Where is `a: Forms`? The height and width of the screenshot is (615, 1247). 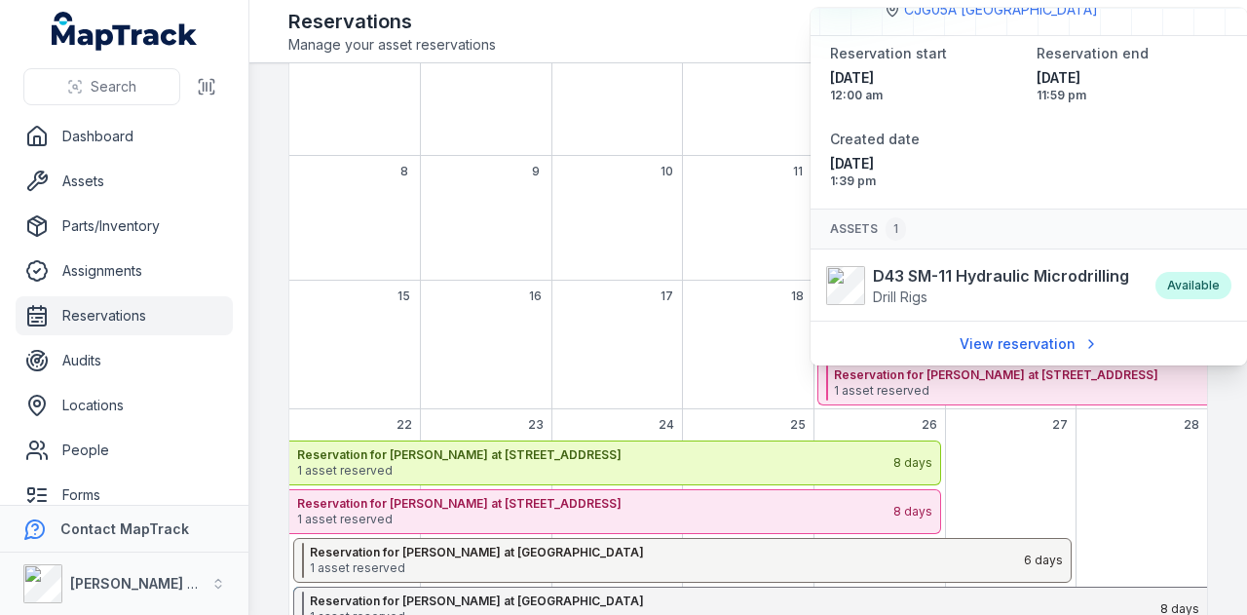
a: Forms is located at coordinates (124, 495).